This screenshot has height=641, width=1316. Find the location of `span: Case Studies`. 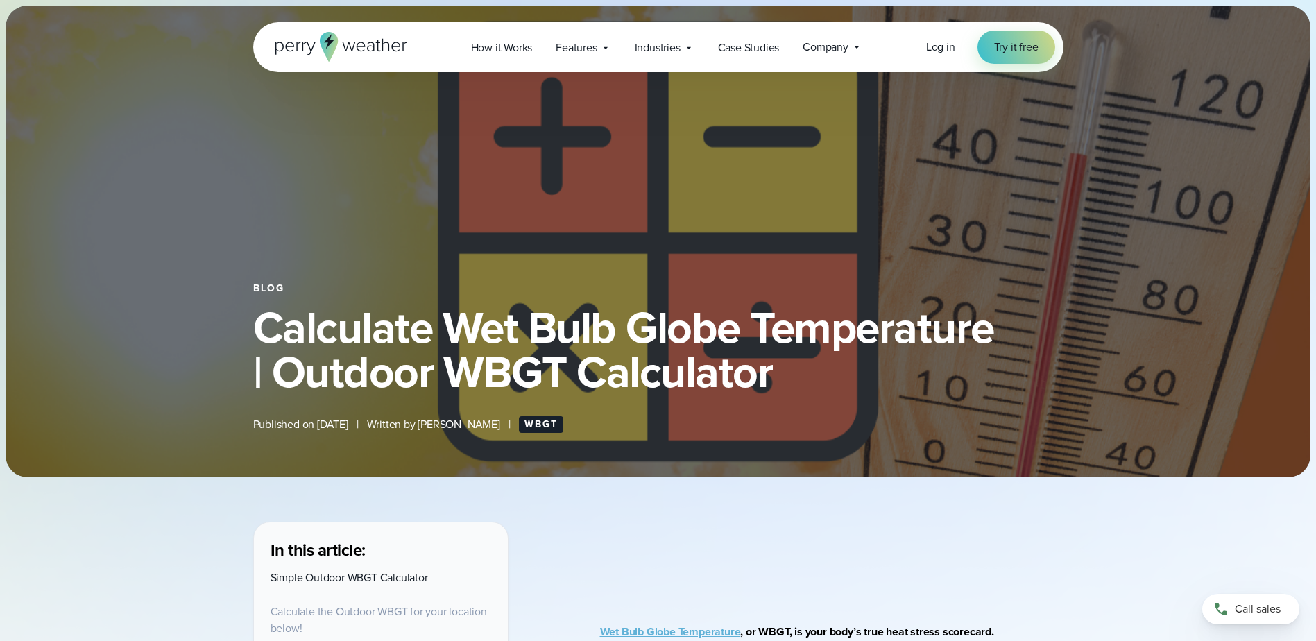

span: Case Studies is located at coordinates (749, 48).